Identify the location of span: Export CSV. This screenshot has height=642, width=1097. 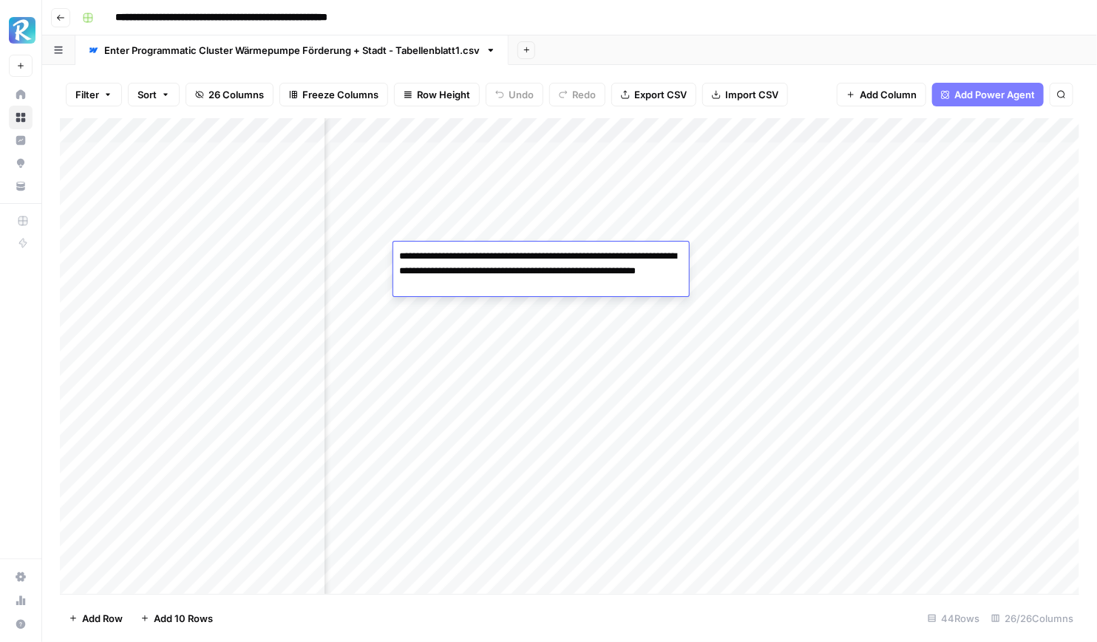
(660, 95).